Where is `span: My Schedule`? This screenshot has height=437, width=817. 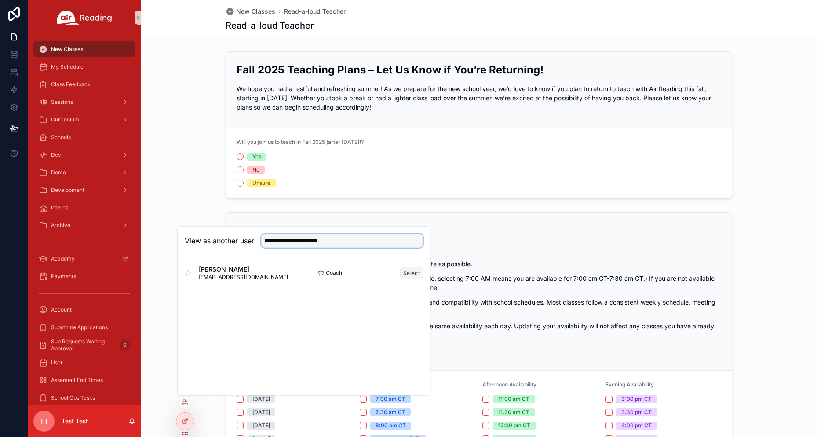
span: My Schedule is located at coordinates (67, 67).